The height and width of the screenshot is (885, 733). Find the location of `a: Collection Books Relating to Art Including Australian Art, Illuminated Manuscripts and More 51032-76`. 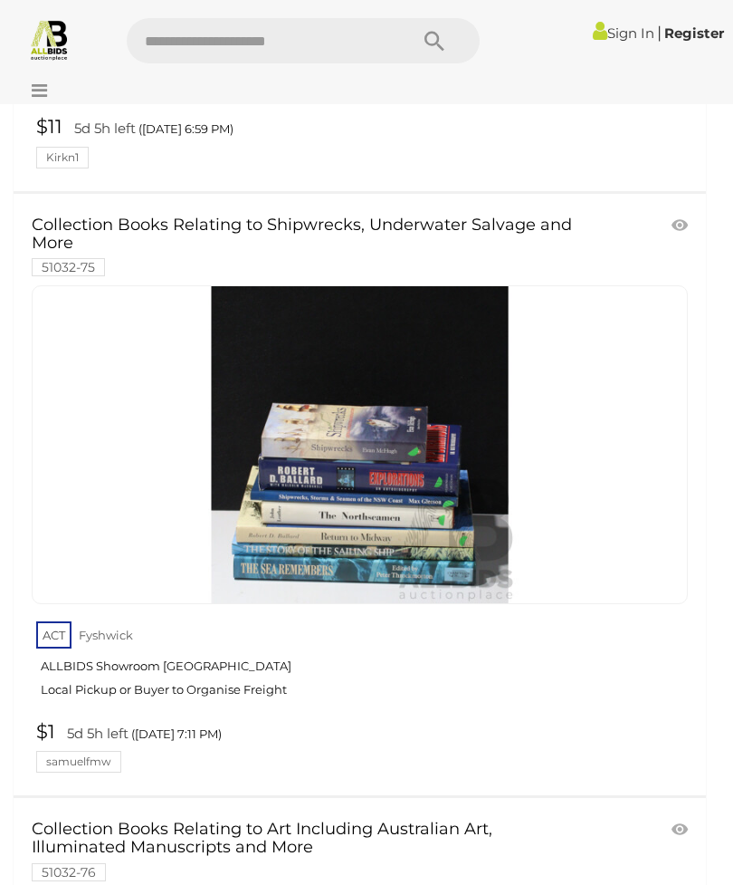

a: Collection Books Relating to Art Including Australian Art, Illuminated Manuscripts and More 51032-76 is located at coordinates (307, 849).